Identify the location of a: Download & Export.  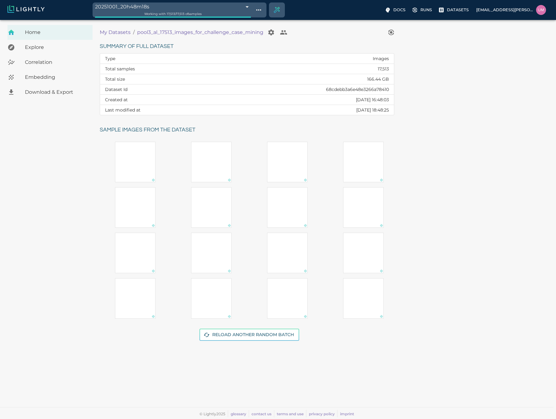
(50, 92).